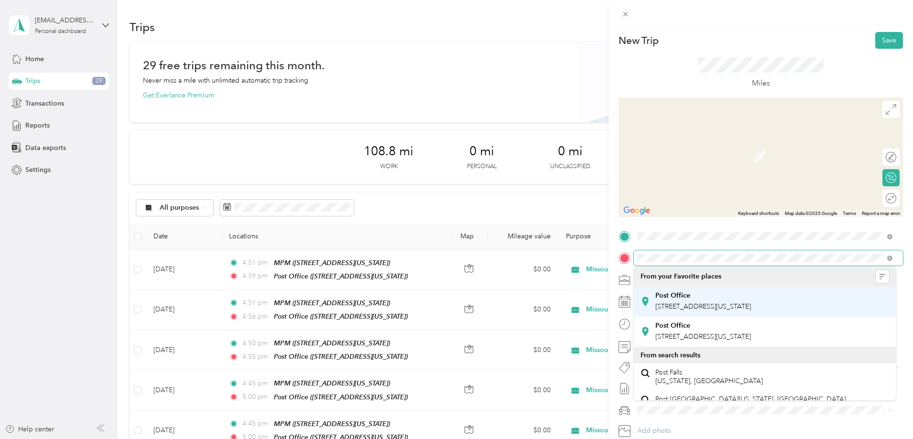  What do you see at coordinates (768, 431) in the screenshot?
I see `button: Add photo` at bounding box center [768, 431].